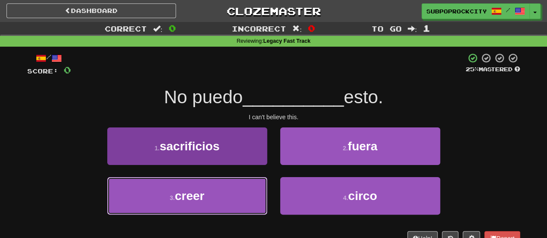  I want to click on span: Correct, so click(126, 29).